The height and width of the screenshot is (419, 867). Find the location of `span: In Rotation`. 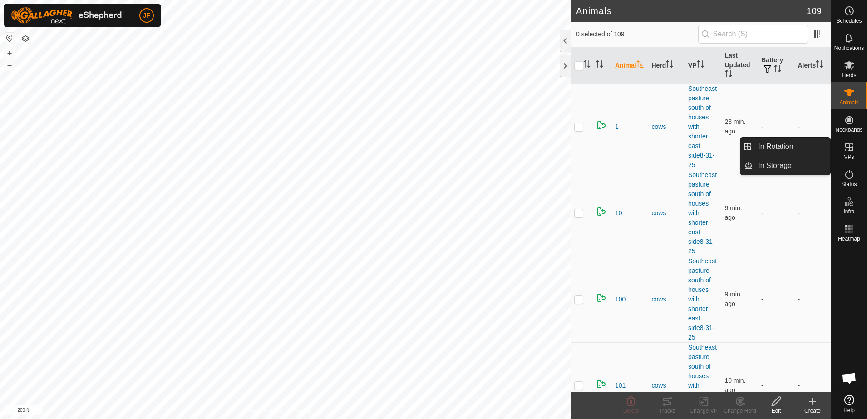

span: In Rotation is located at coordinates (776, 147).